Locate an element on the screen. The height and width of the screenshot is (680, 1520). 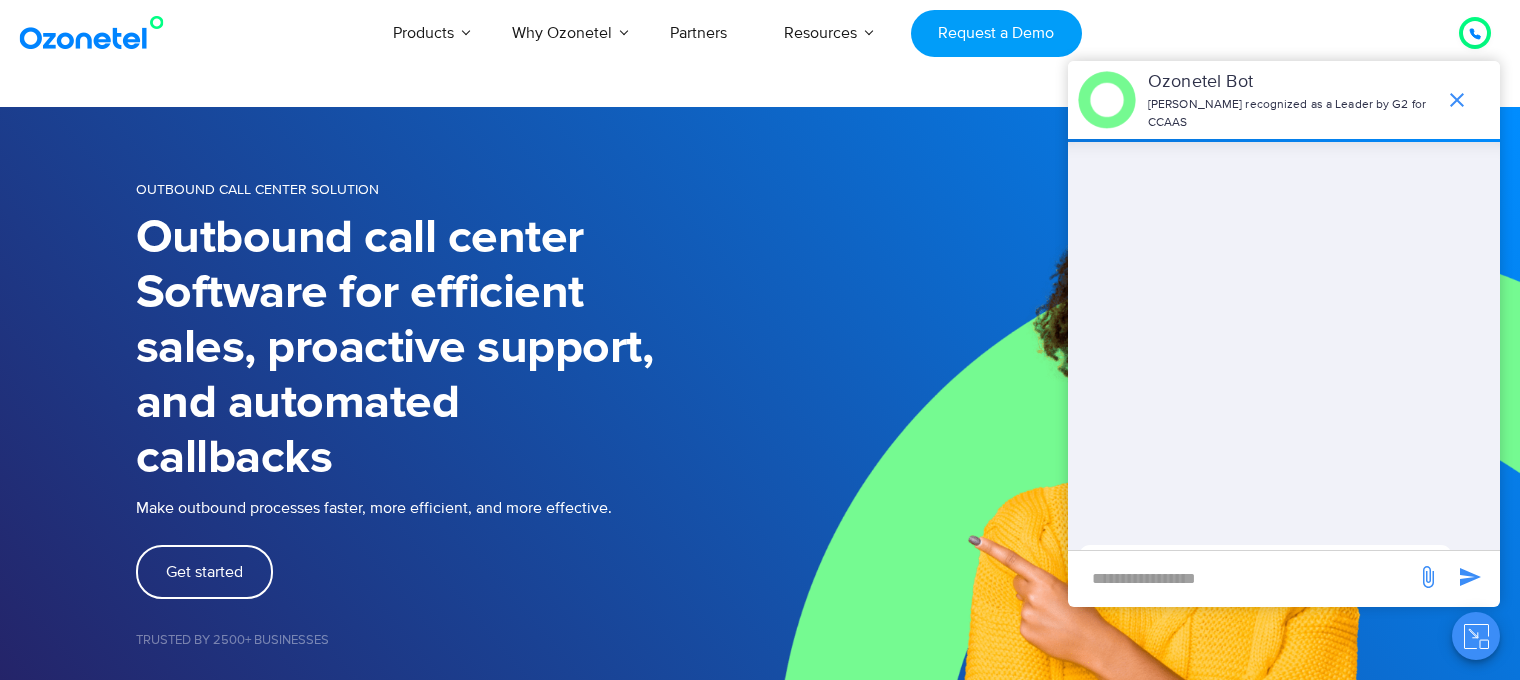
img: header is located at coordinates (1107, 100).